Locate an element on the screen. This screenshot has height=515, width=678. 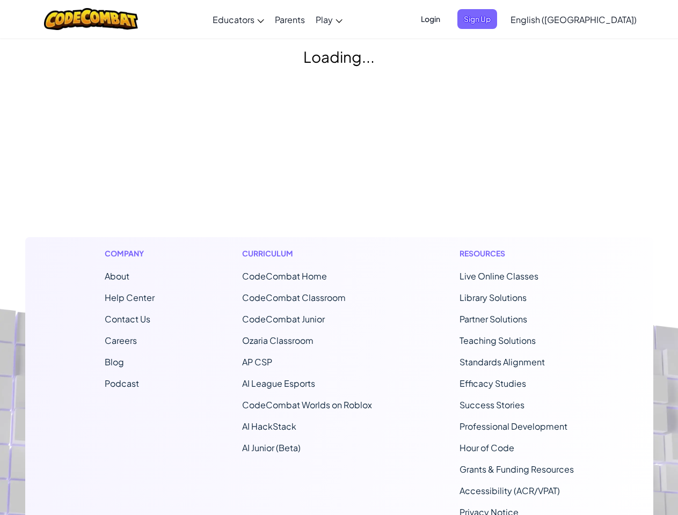
a: CodeCombat Worlds on Roblox is located at coordinates (307, 405).